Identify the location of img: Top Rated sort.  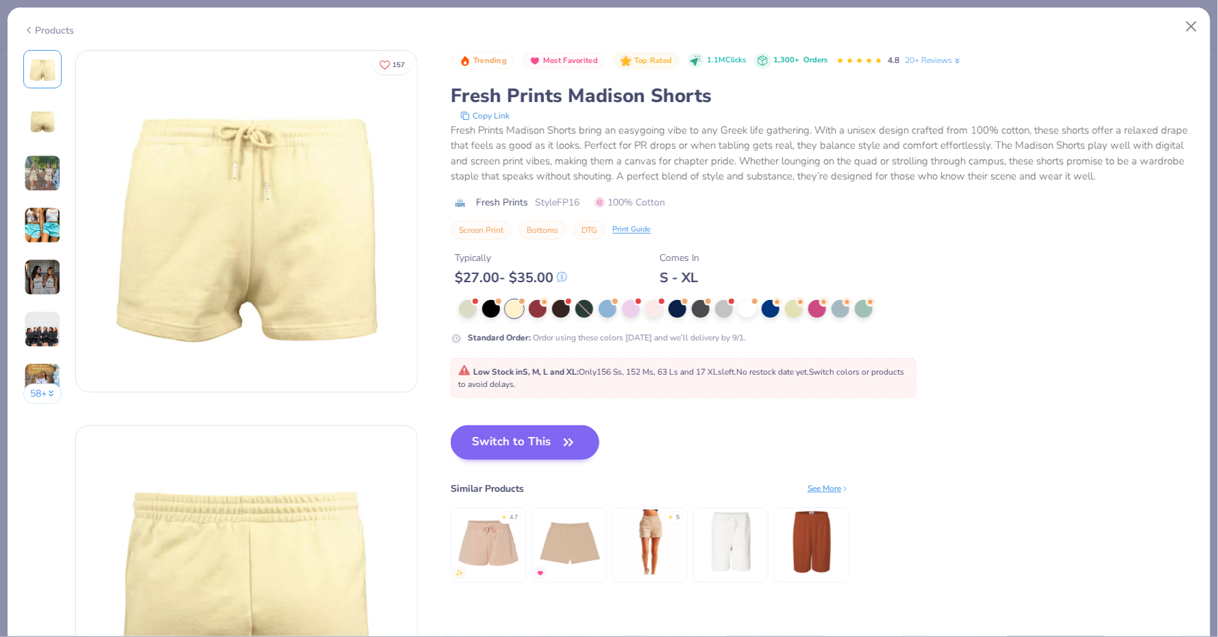
(626, 61).